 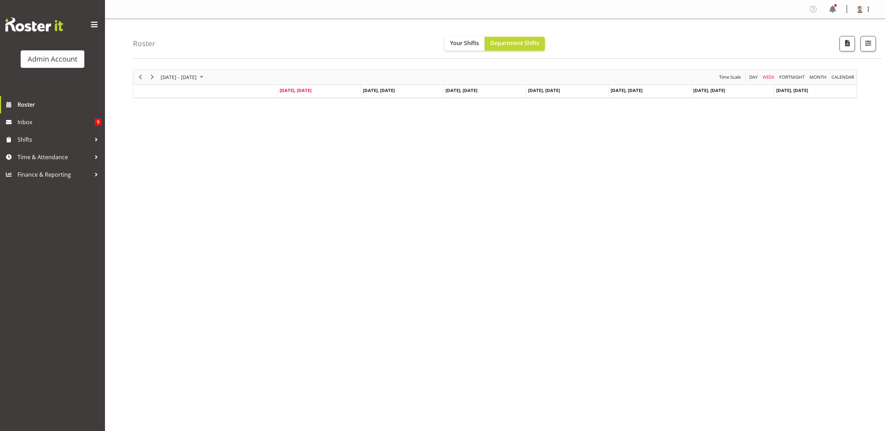 What do you see at coordinates (152, 77) in the screenshot?
I see `div: next period` at bounding box center [152, 77].